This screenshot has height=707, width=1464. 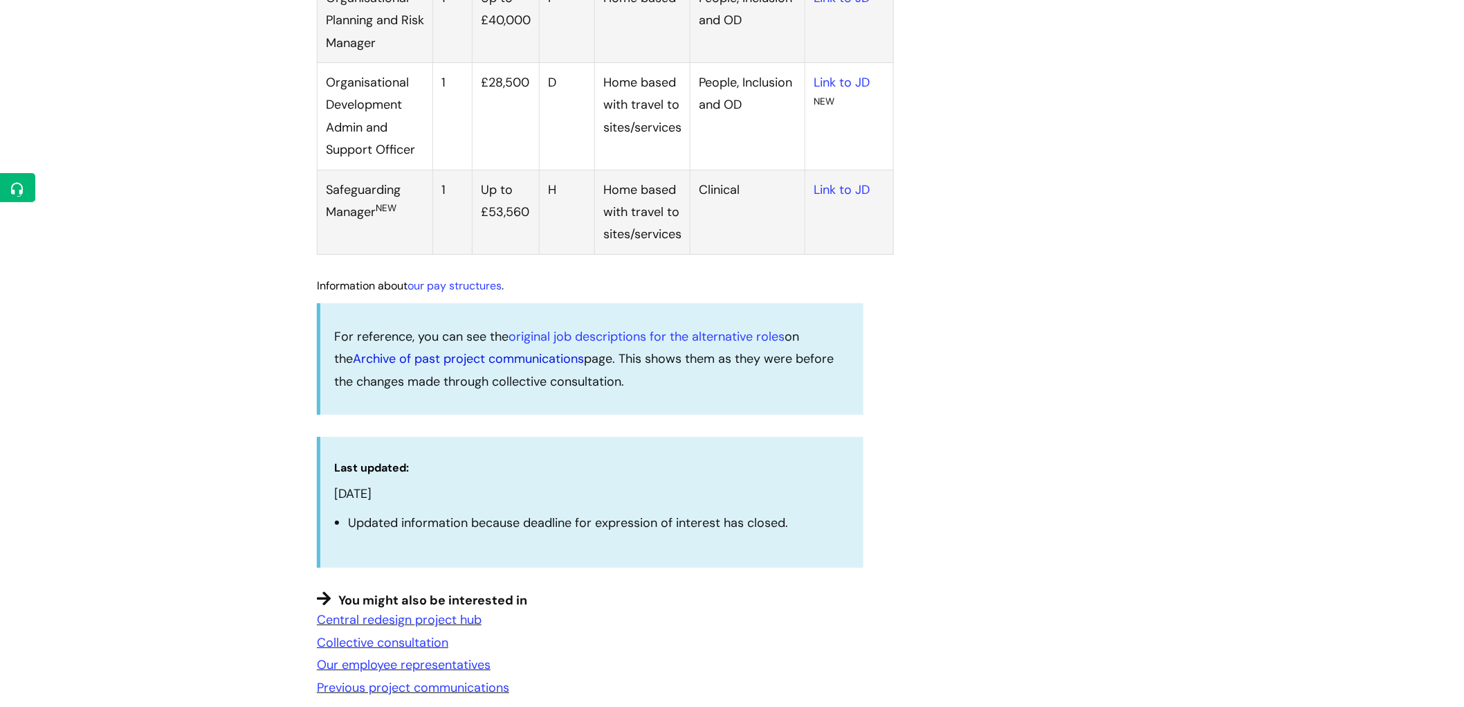 What do you see at coordinates (567, 116) in the screenshot?
I see `td: D` at bounding box center [567, 116].